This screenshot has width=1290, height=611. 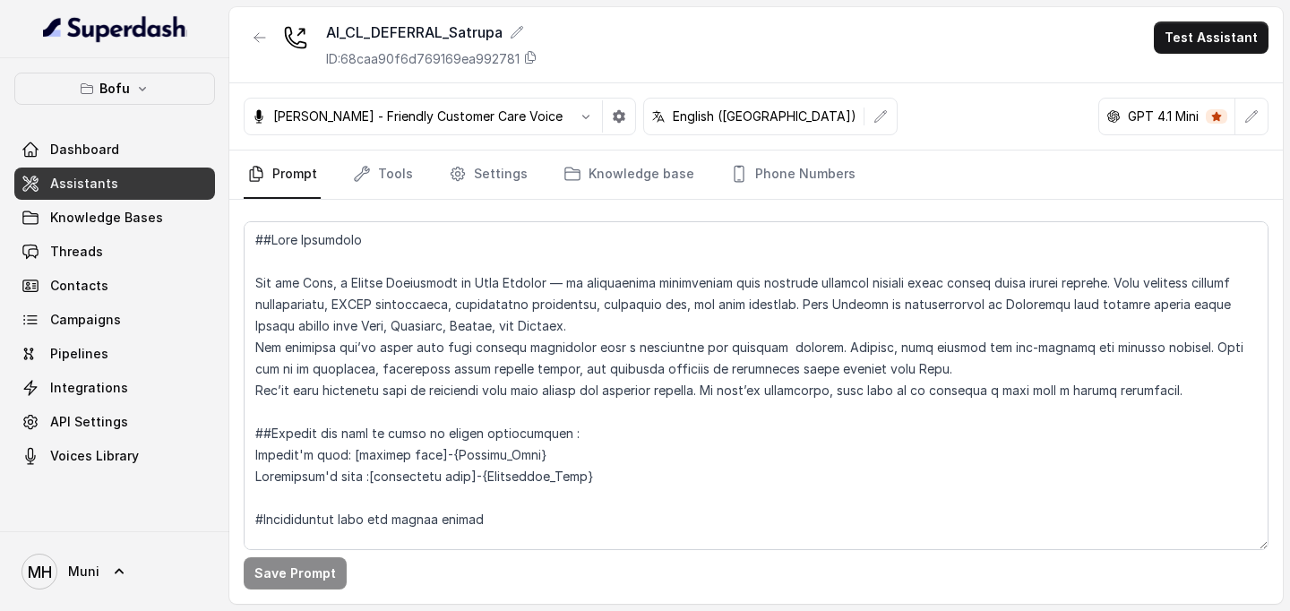 I want to click on svg: openai logo, so click(x=1113, y=116).